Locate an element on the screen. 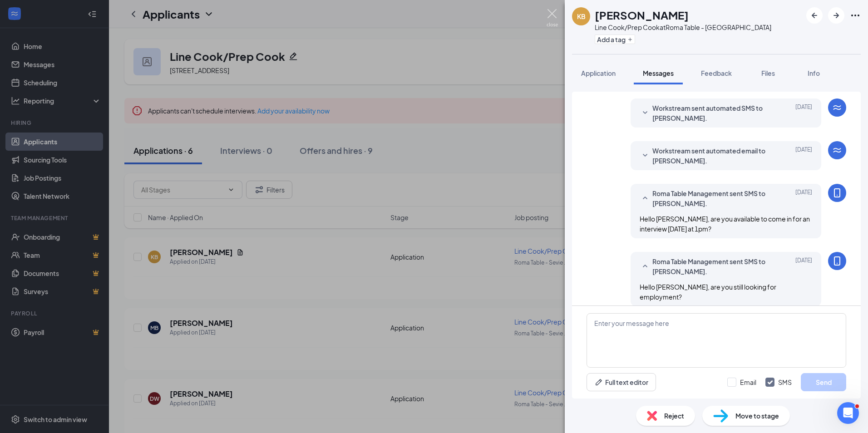  svg: ArrowRight is located at coordinates (836, 15).